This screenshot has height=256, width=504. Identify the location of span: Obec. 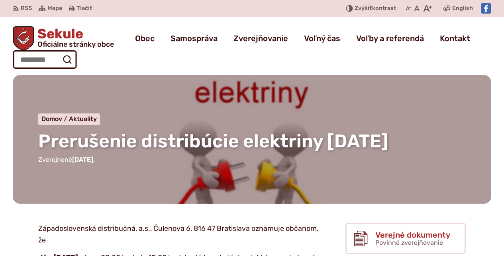
(145, 38).